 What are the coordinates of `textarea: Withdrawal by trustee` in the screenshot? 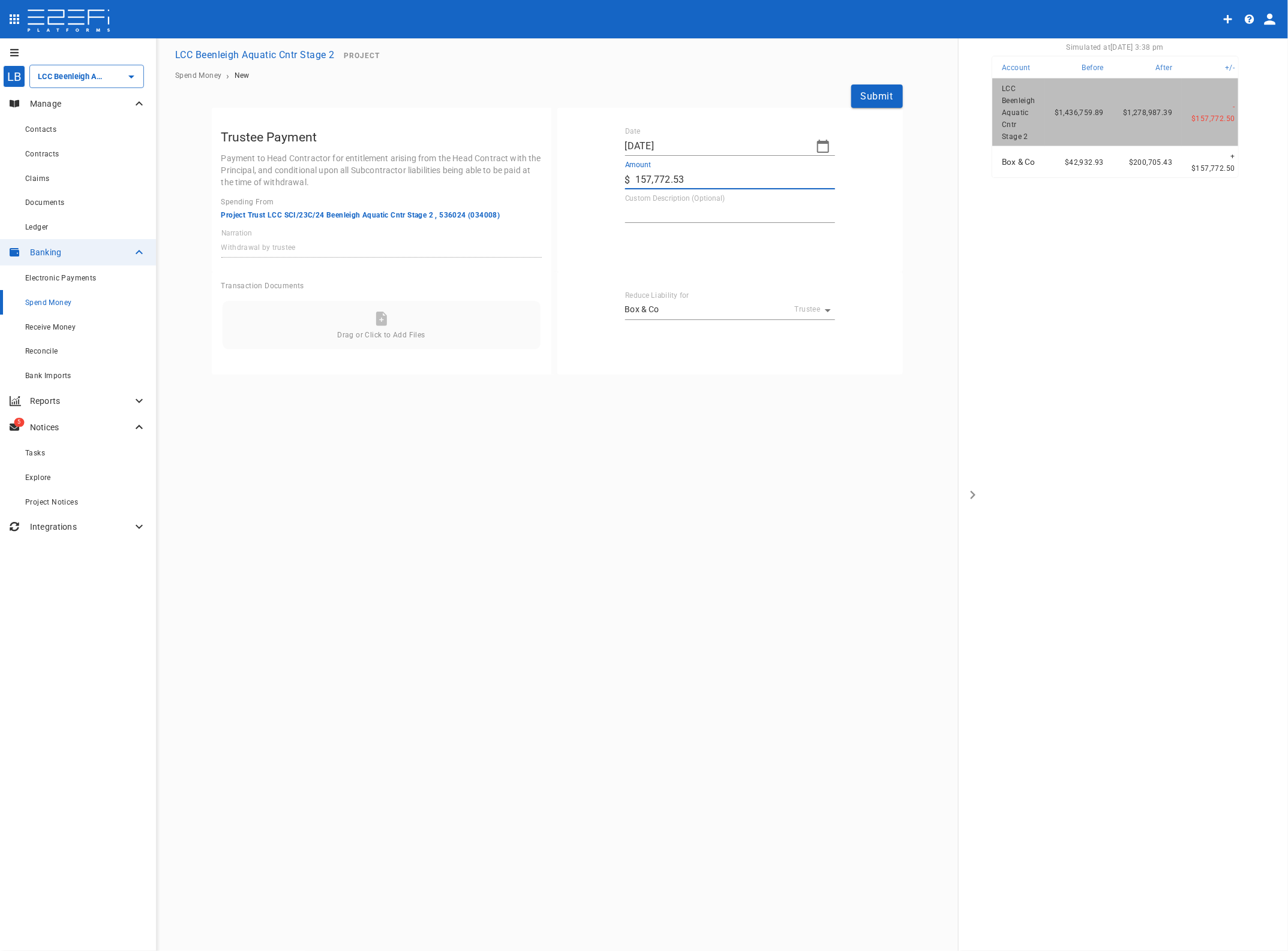 It's located at (382, 248).